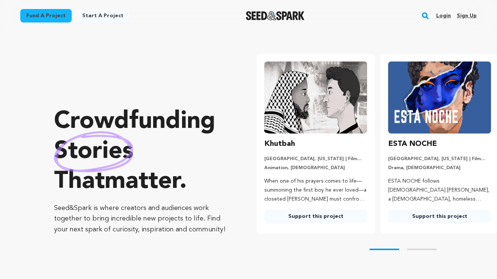  I want to click on span: matter, so click(142, 182).